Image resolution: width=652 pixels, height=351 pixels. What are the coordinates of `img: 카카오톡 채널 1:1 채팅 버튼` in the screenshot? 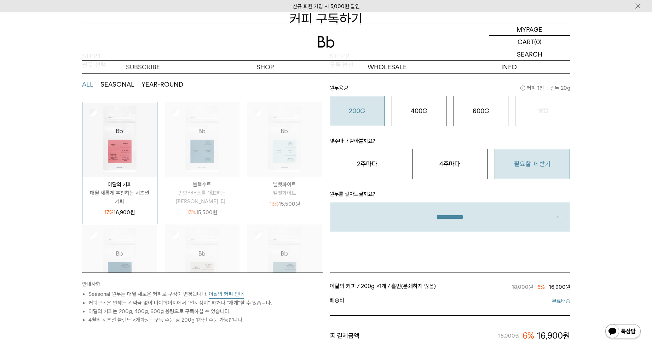 It's located at (623, 332).